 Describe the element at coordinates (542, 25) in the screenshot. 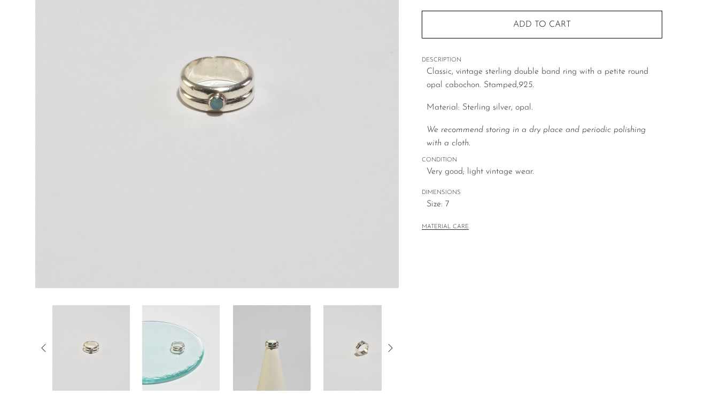

I see `span: Add to cart` at that location.